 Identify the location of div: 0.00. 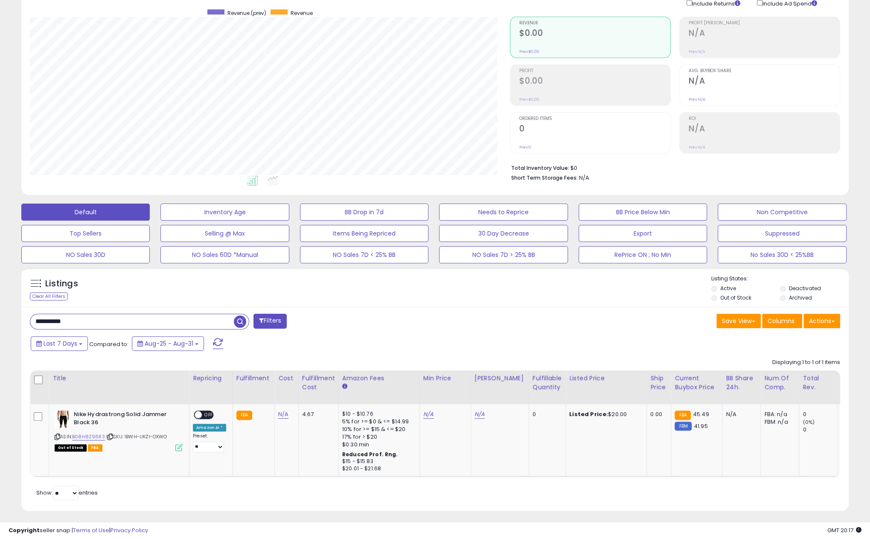
(657, 414).